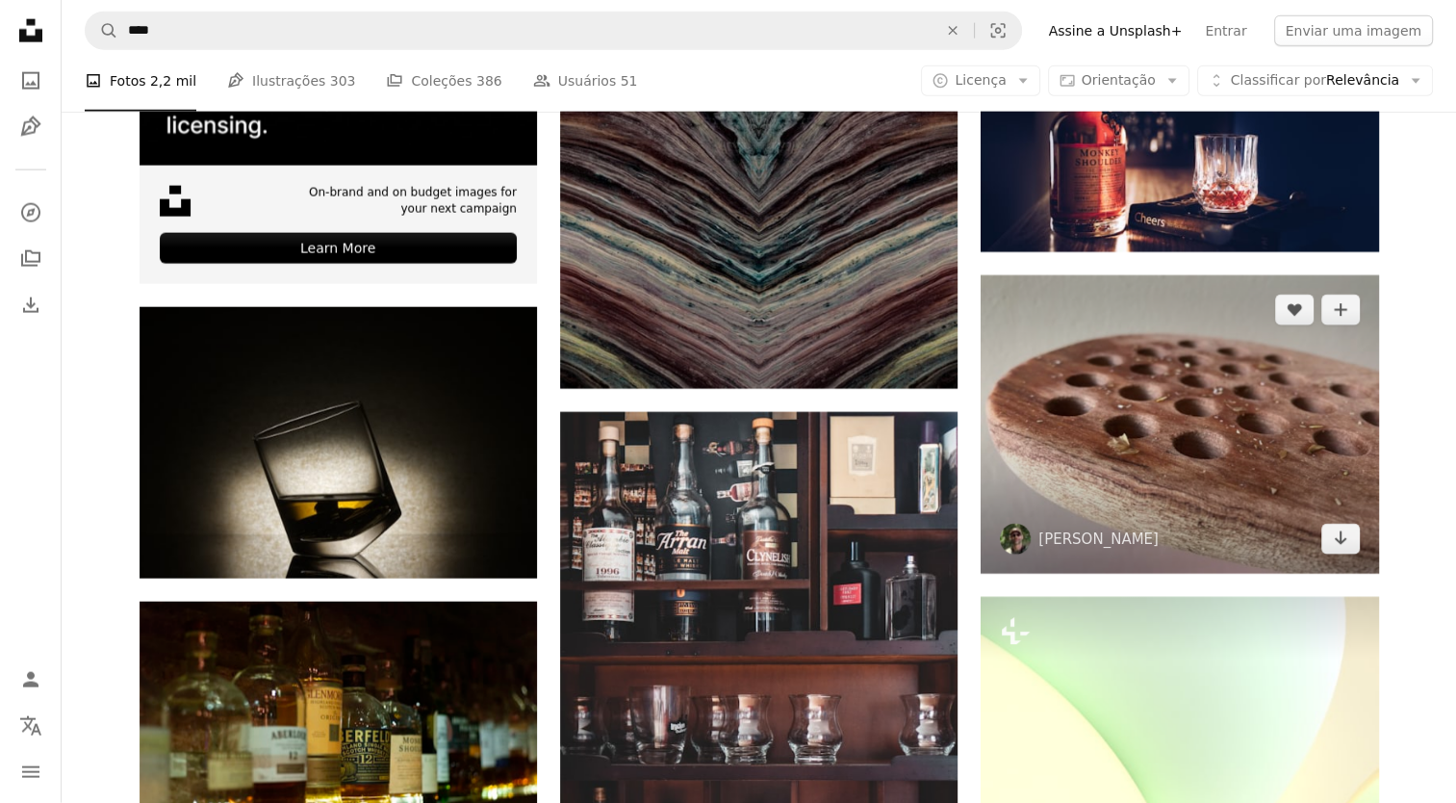 Image resolution: width=1456 pixels, height=803 pixels. Describe the element at coordinates (1179, 424) in the screenshot. I see `img: uma tábua de madeira com furos` at that location.